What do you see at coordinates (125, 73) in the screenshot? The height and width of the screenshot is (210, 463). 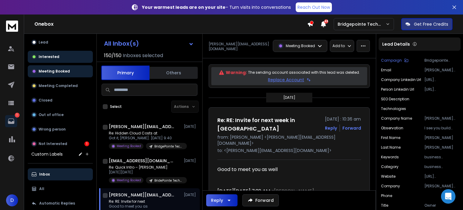 I see `button: Primary` at bounding box center [125, 73].